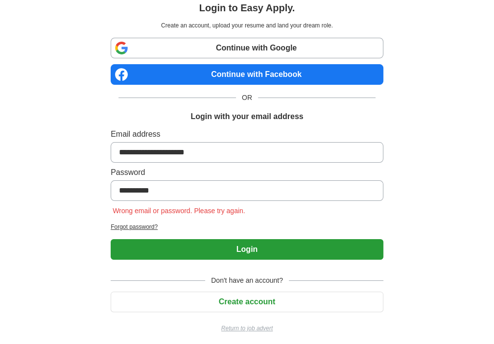 This screenshot has width=494, height=344. What do you see at coordinates (247, 301) in the screenshot?
I see `a: Create account` at bounding box center [247, 301].